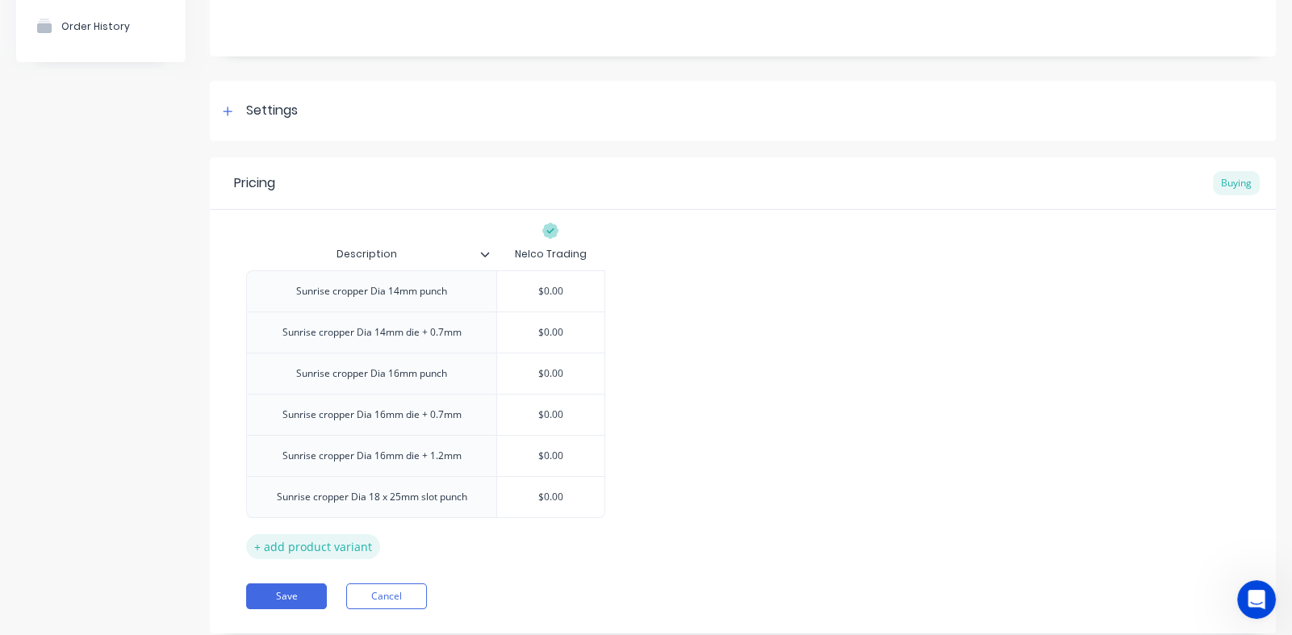  What do you see at coordinates (425, 455) in the screenshot?
I see `div: Sunrise cropper Dia 16mm die + 1.2mm$0.00` at bounding box center [425, 455].